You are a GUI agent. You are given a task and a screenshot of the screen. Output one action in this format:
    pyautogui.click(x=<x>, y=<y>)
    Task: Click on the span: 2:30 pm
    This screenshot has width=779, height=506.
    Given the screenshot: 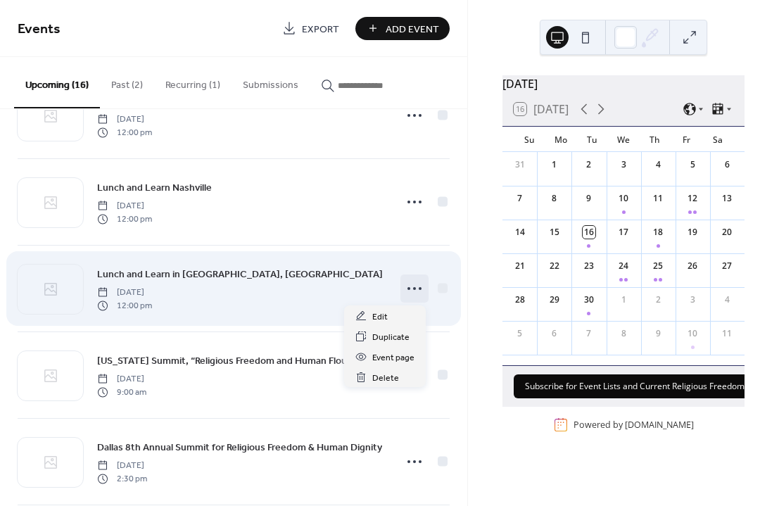 What is the action you would take?
    pyautogui.click(x=122, y=478)
    